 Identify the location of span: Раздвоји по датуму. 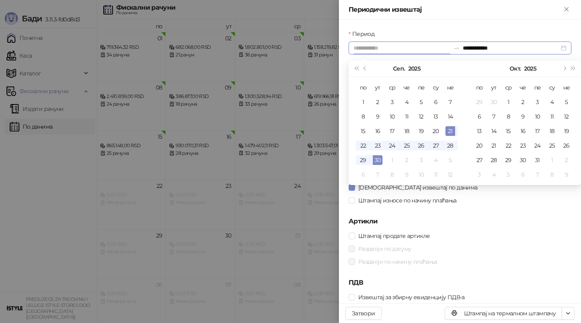
(384, 249).